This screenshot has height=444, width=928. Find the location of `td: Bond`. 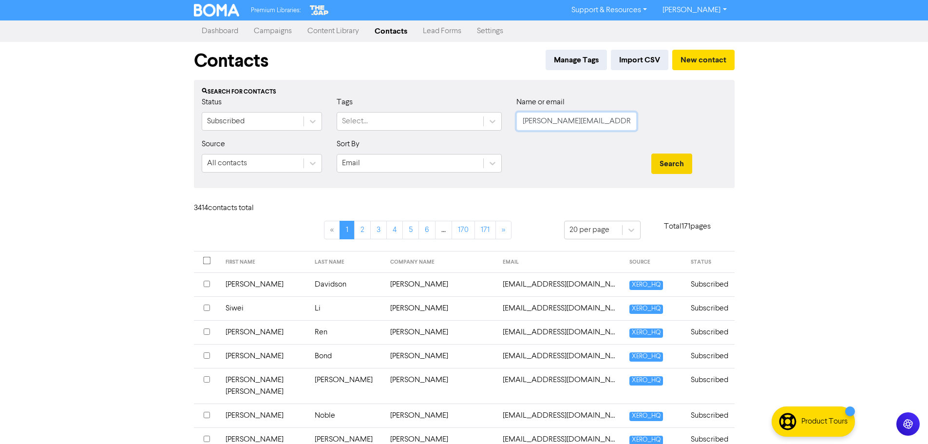

td: Bond is located at coordinates (346, 356).